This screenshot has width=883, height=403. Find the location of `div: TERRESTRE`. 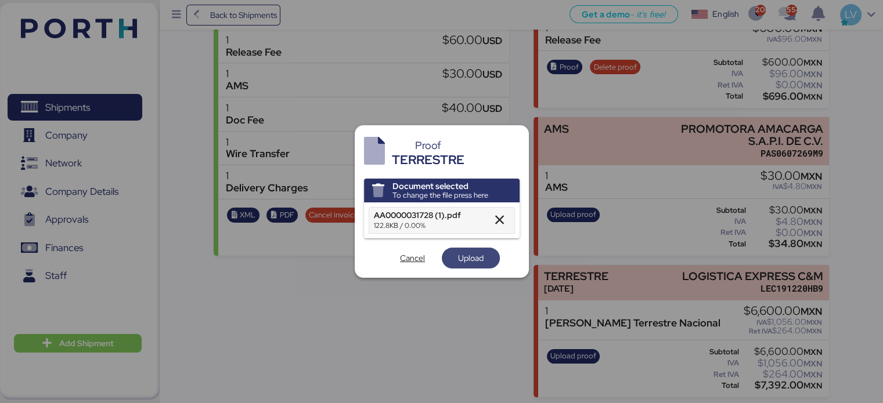

div: TERRESTRE is located at coordinates (428, 160).